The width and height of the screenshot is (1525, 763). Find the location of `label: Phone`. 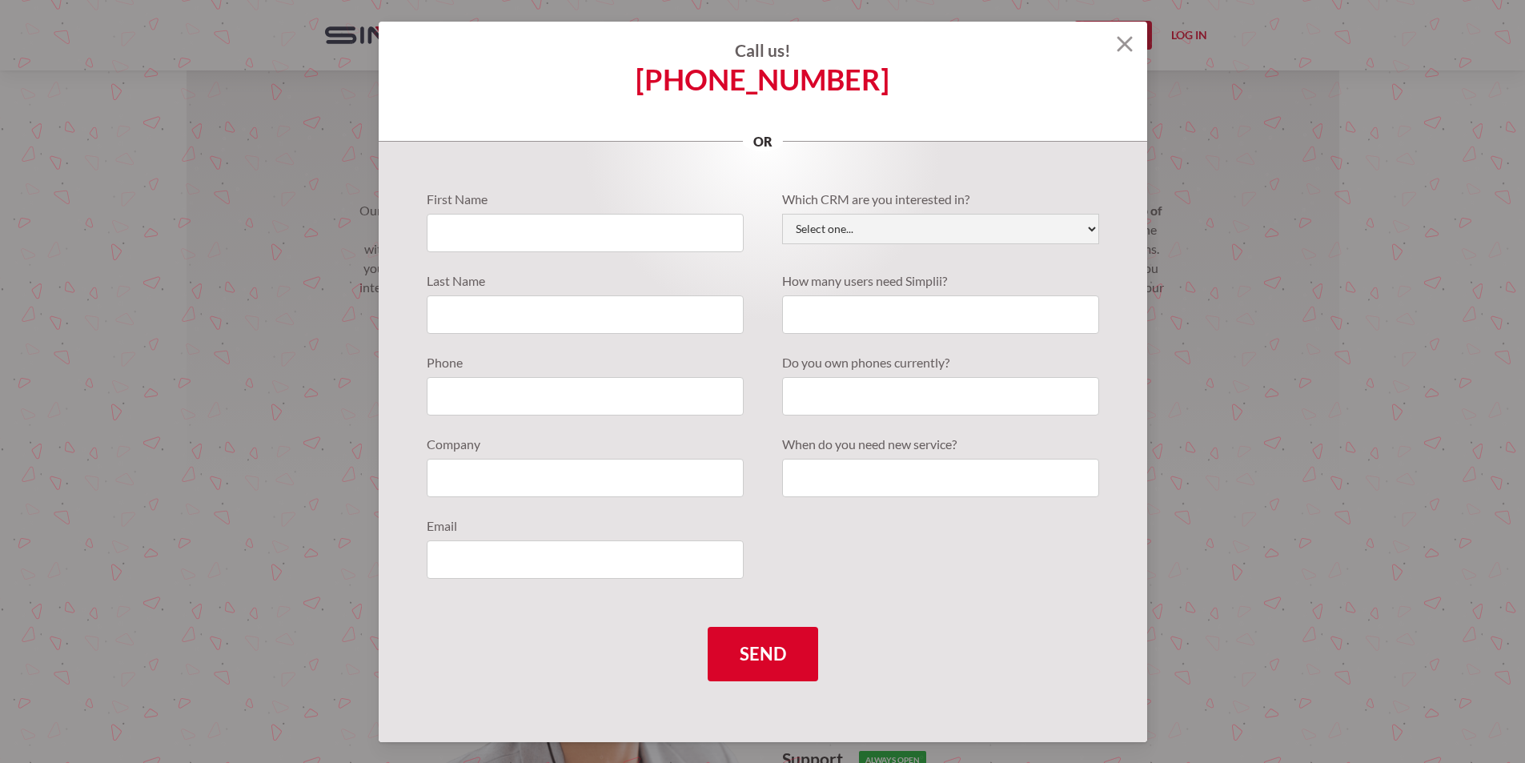

label: Phone is located at coordinates (585, 363).